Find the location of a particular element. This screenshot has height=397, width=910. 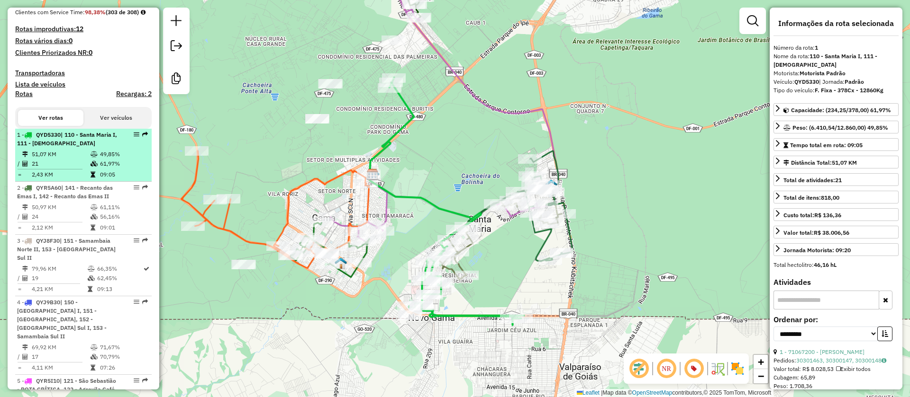

td: 09:01 is located at coordinates (123, 228).